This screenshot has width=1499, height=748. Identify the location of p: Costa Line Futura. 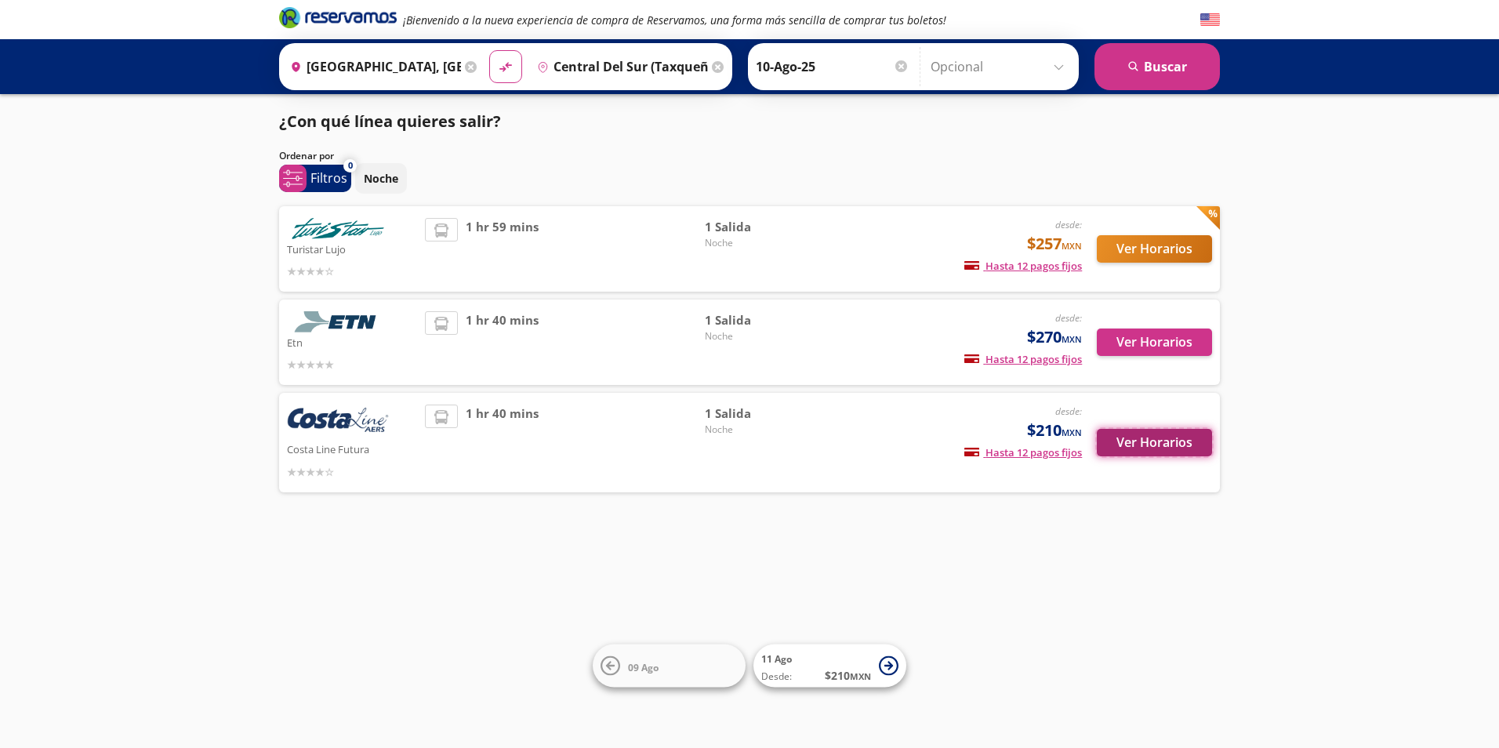
(352, 449).